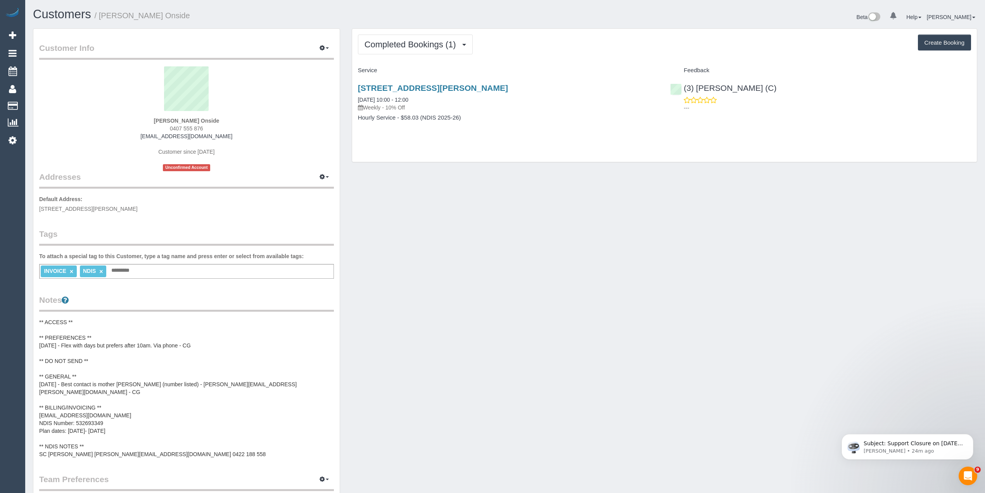 The width and height of the screenshot is (985, 493). I want to click on span: INVOICE, so click(55, 271).